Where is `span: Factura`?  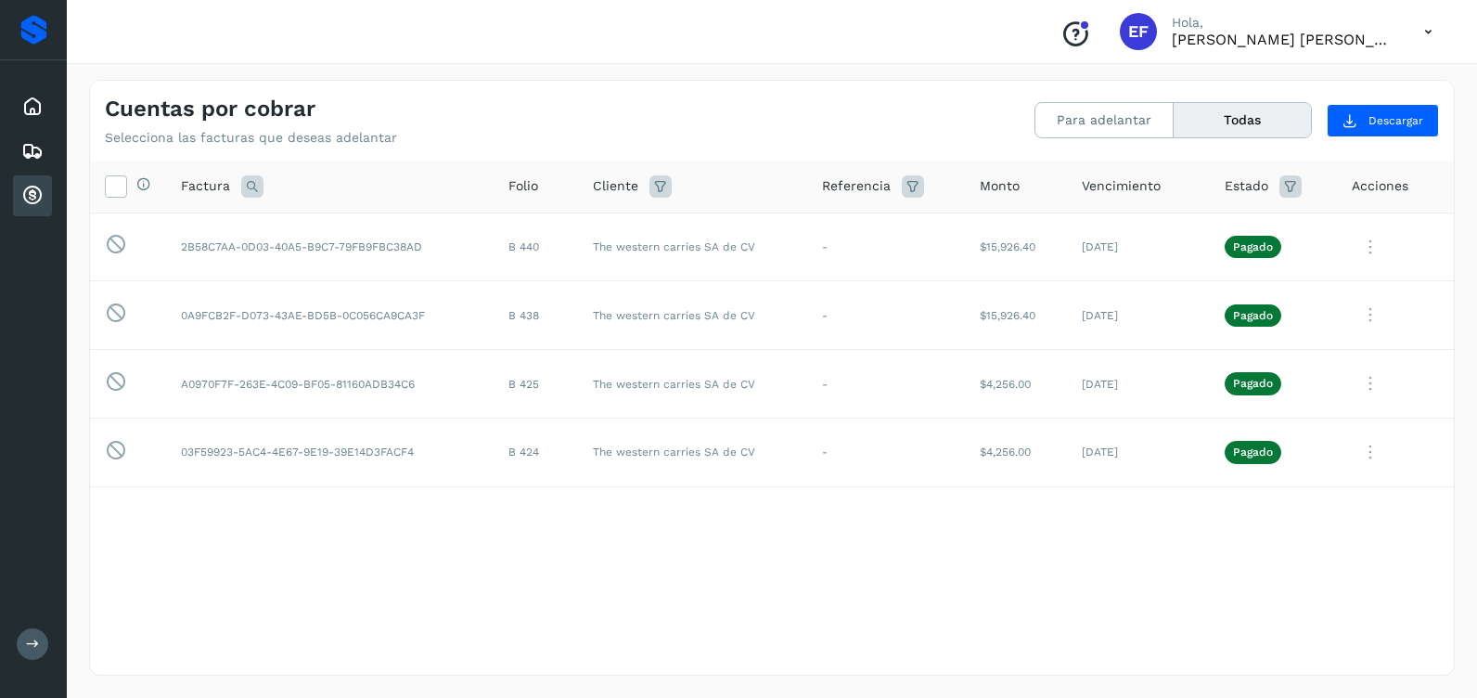
span: Factura is located at coordinates (205, 186).